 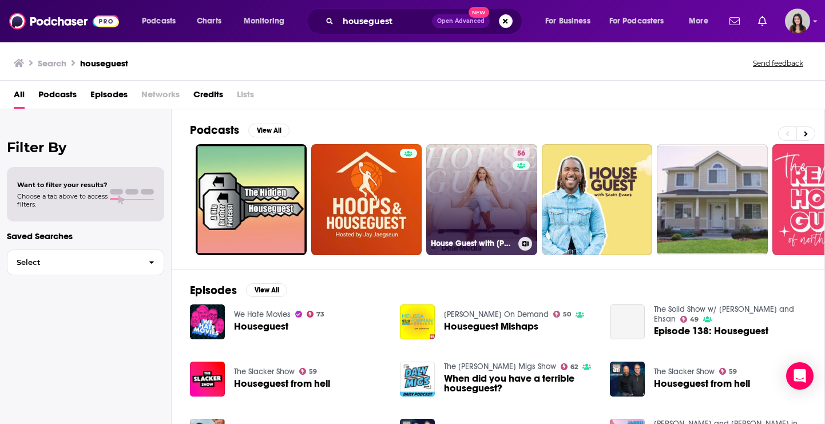 What do you see at coordinates (85, 236) in the screenshot?
I see `p: Saved Searches` at bounding box center [85, 236].